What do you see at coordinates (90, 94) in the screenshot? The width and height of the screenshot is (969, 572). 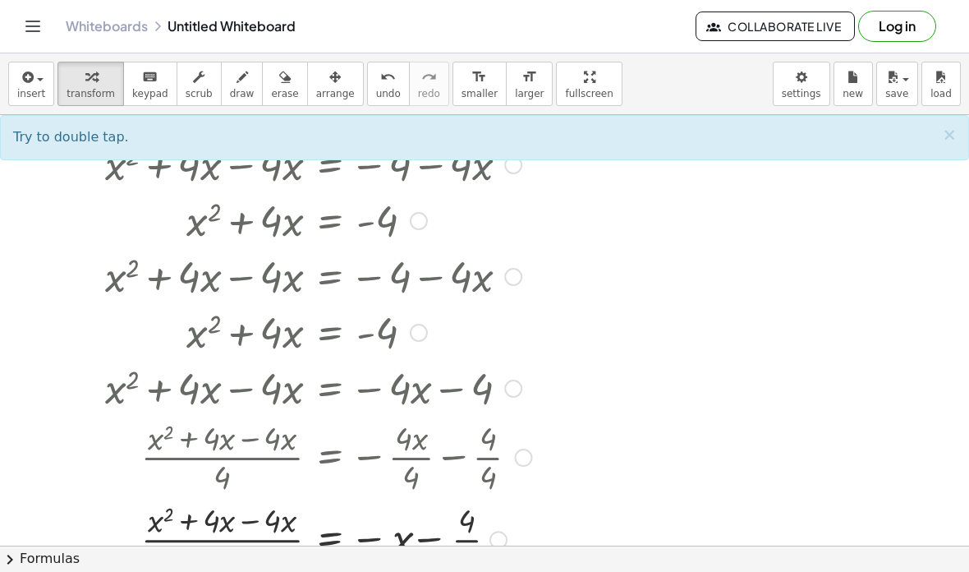 I see `span: transform` at bounding box center [90, 94].